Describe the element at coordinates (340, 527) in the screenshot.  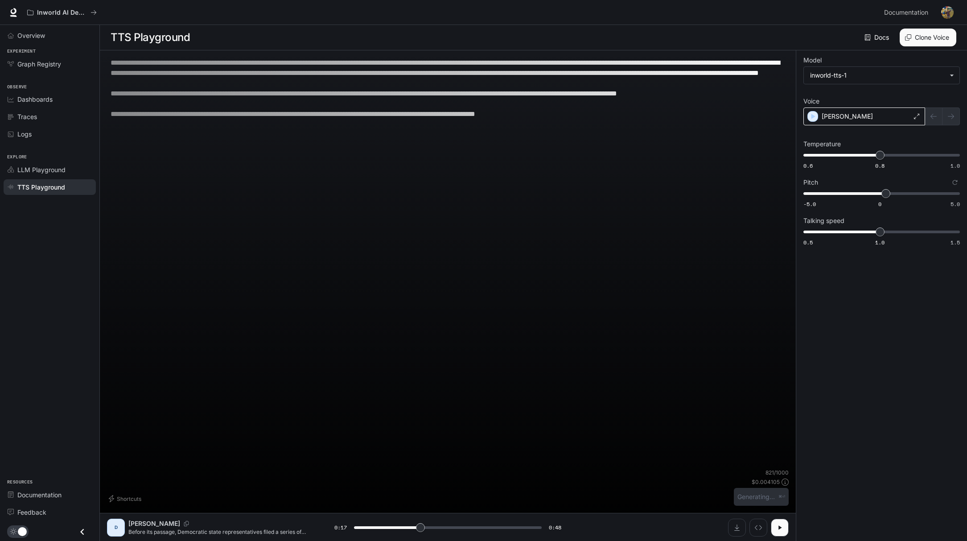
I see `span: 0:17` at that location.